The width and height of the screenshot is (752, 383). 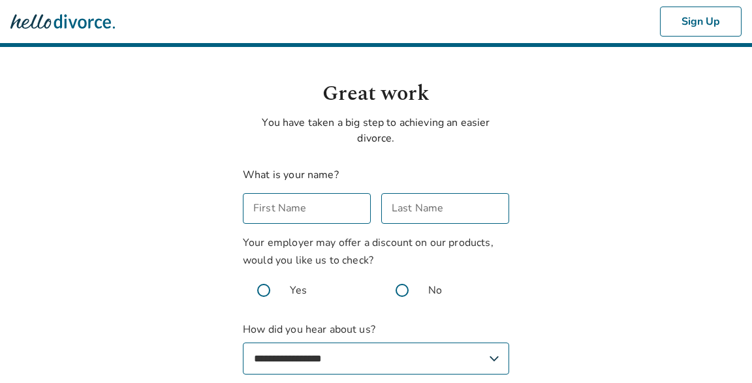 I want to click on span: No, so click(x=435, y=291).